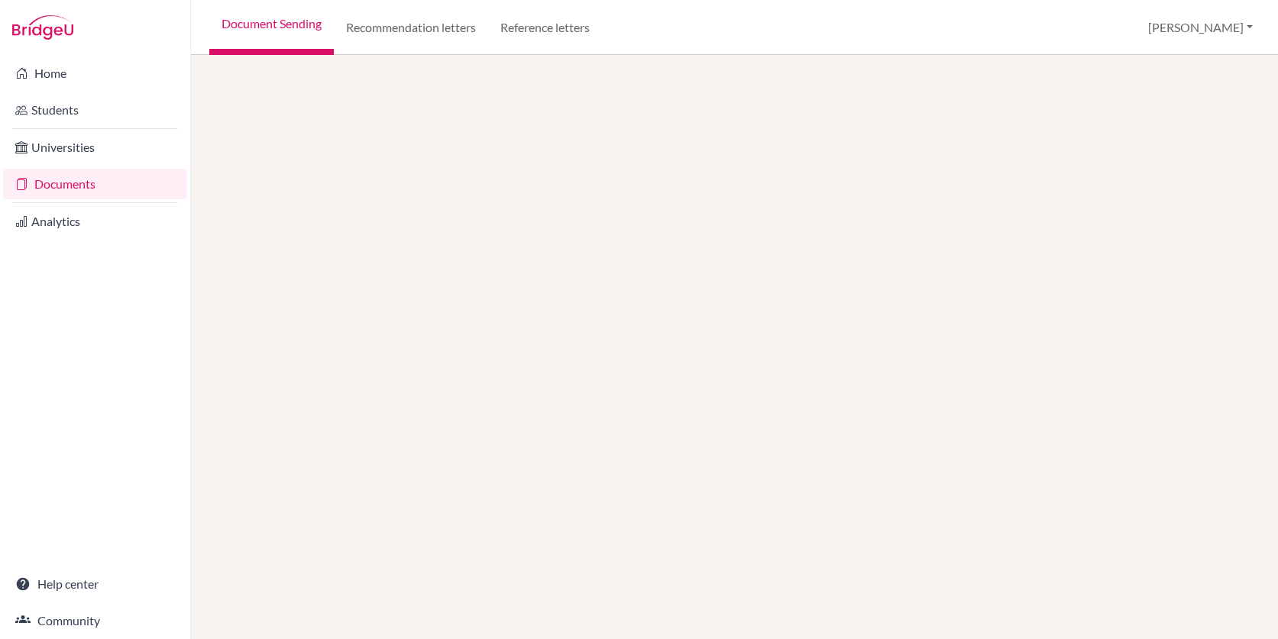 Image resolution: width=1278 pixels, height=639 pixels. Describe the element at coordinates (95, 221) in the screenshot. I see `a: Analytics` at that location.